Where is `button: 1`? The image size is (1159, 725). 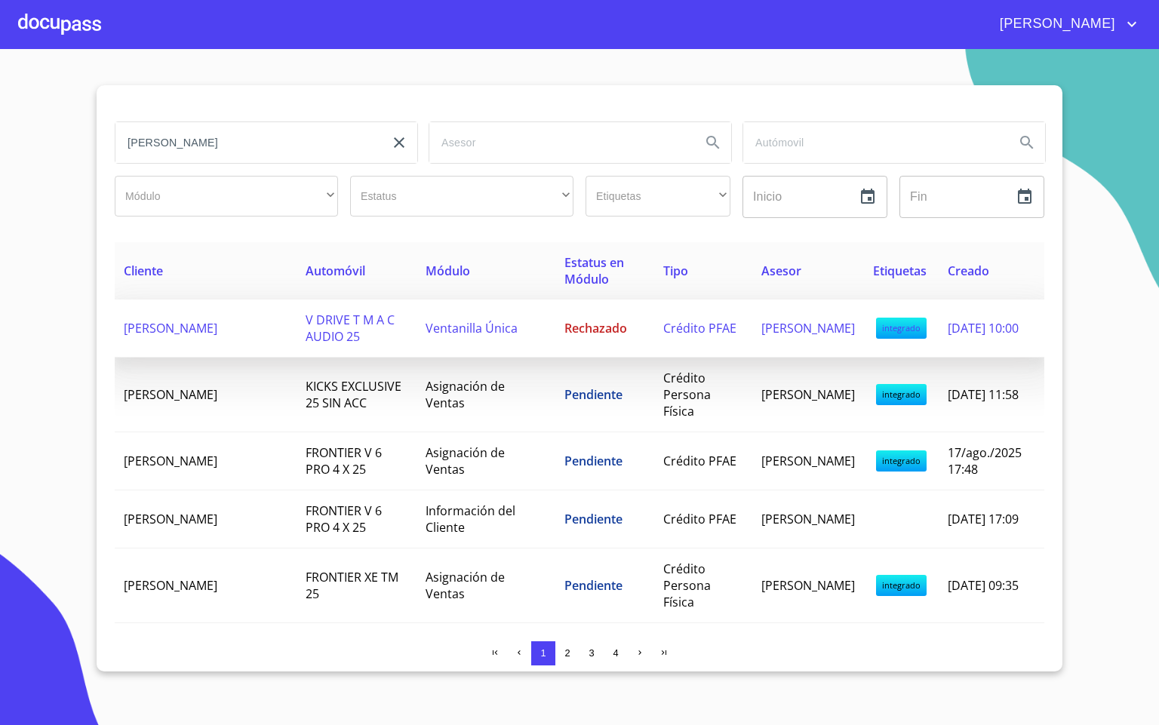
button: 1 is located at coordinates (543, 654).